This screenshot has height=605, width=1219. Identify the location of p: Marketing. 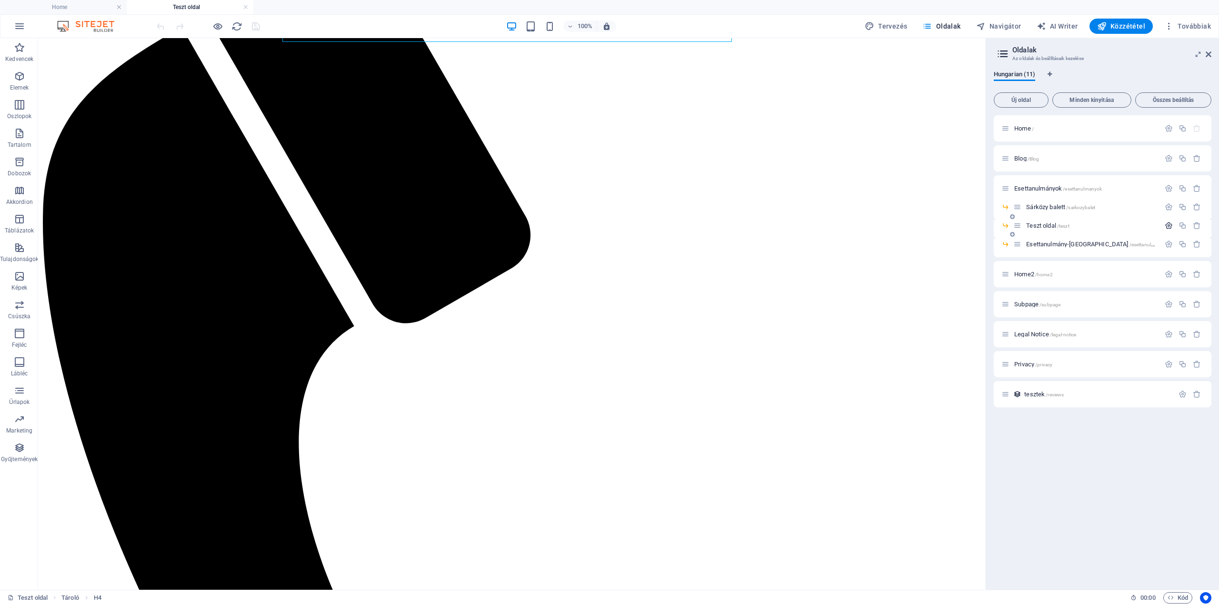
(19, 430).